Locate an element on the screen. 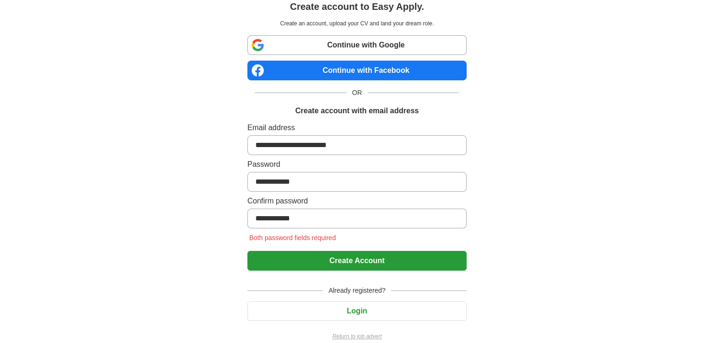 The width and height of the screenshot is (714, 343). a: Continue with Facebook is located at coordinates (357, 70).